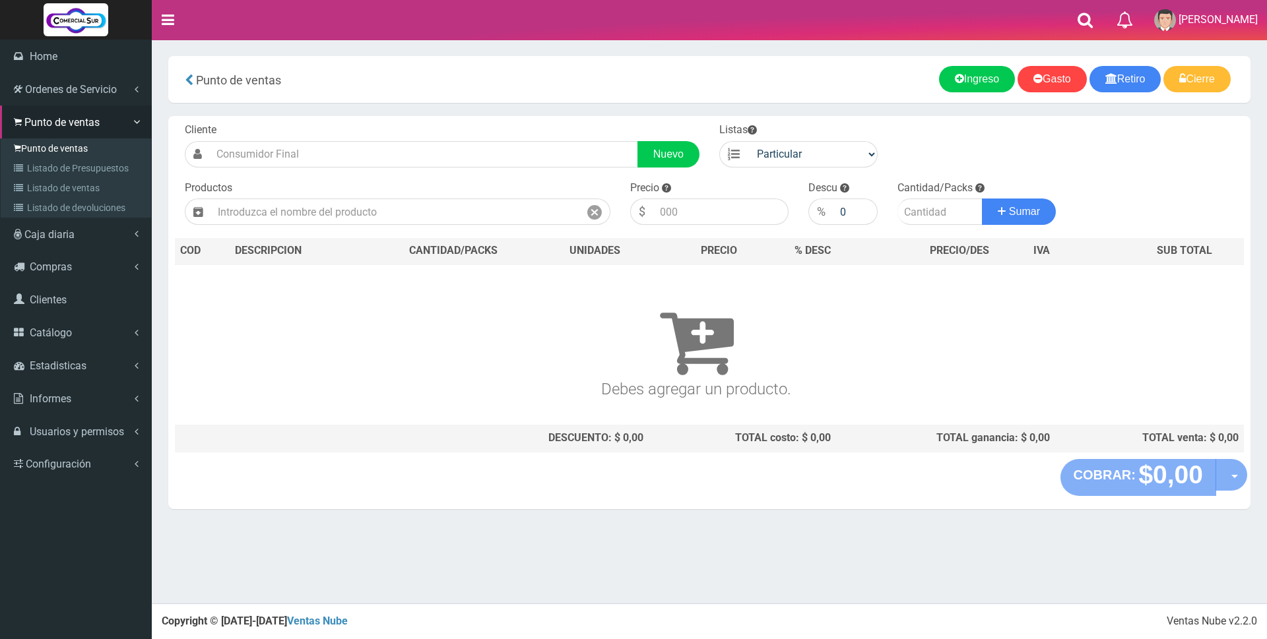 The image size is (1267, 639). Describe the element at coordinates (1150, 438) in the screenshot. I see `div: TOTAL venta: $ 0,00` at that location.